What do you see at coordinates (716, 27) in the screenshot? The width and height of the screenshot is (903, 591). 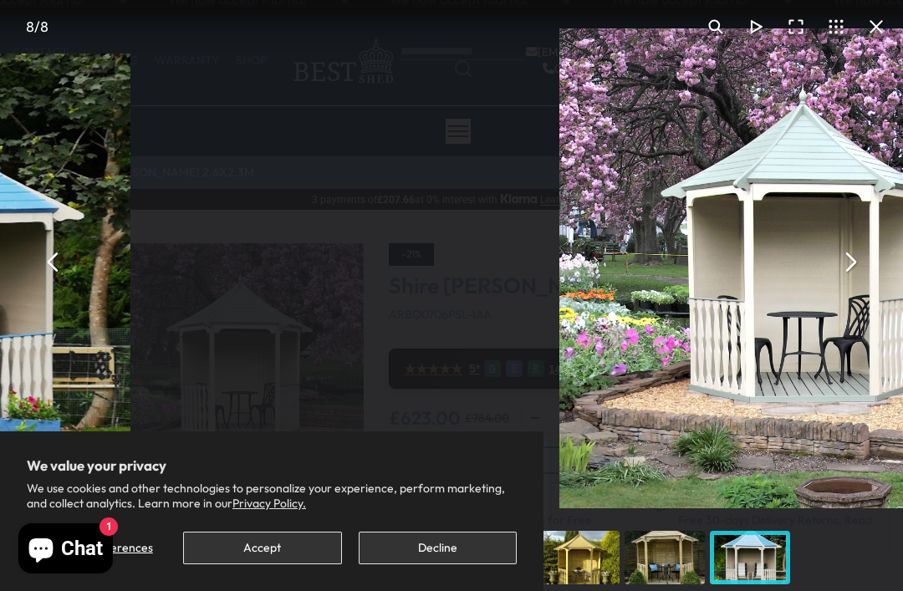 I see `button: Toggle zoom level` at bounding box center [716, 27].